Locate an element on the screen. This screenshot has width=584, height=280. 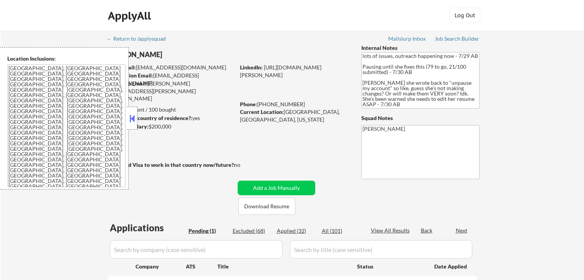
div: 32 sent / 100 bought is located at coordinates (171, 110).